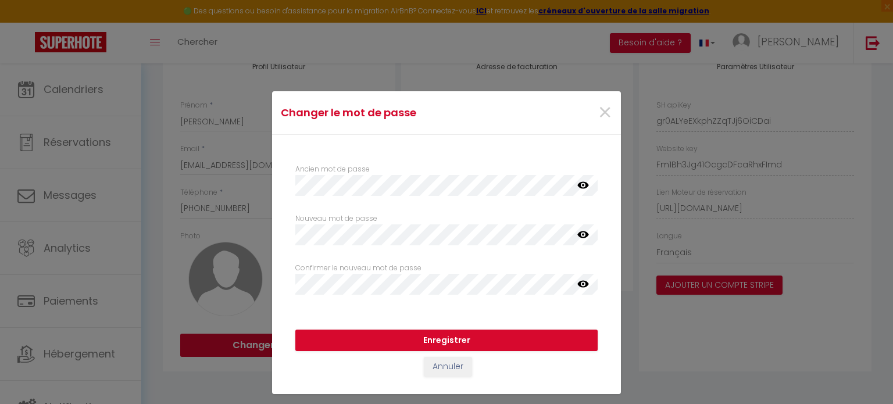 This screenshot has width=893, height=404. What do you see at coordinates (27, 22) in the screenshot?
I see `button: Ouvrir le widget de chat LiveChat` at bounding box center [27, 22].